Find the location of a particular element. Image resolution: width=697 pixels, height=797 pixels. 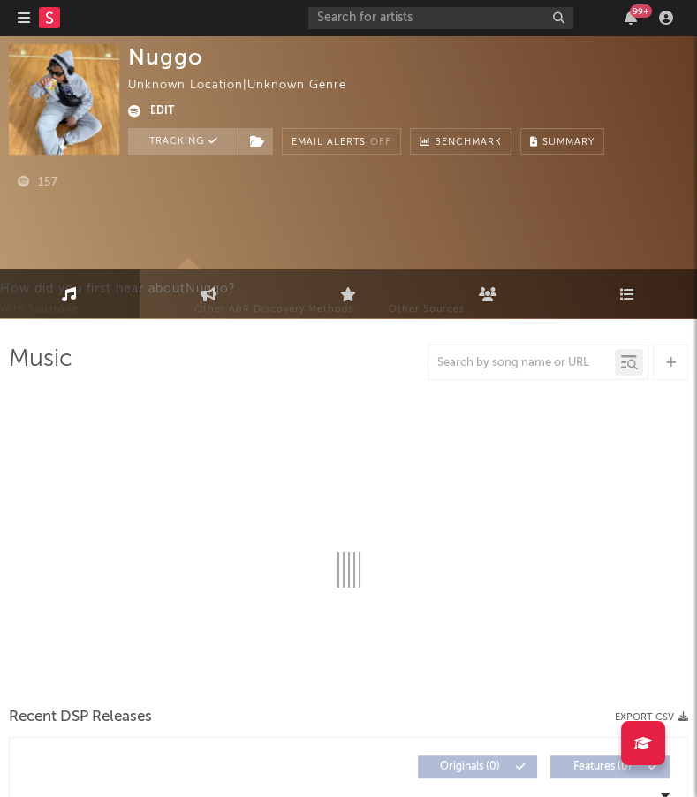

span: Features ( 0 ) is located at coordinates (603, 767).